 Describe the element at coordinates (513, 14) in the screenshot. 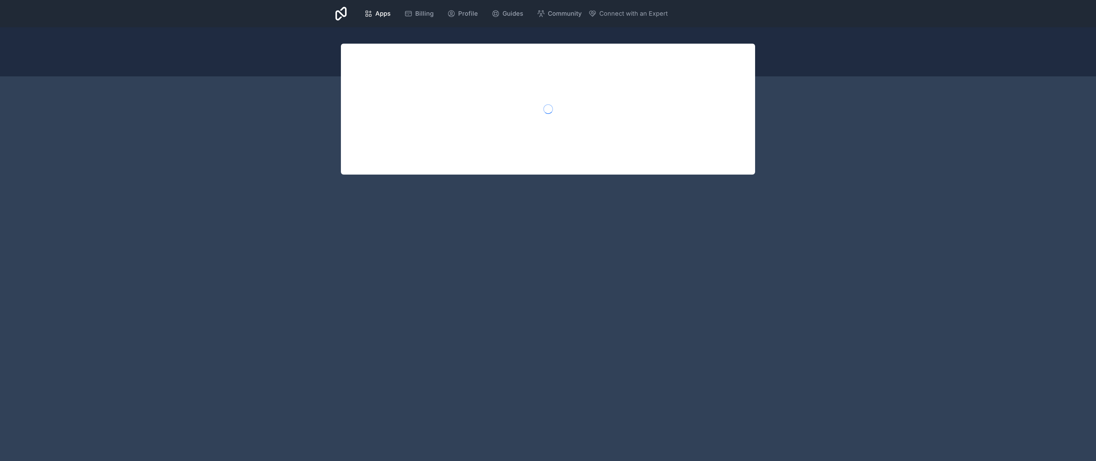

I see `span: Guides` at that location.